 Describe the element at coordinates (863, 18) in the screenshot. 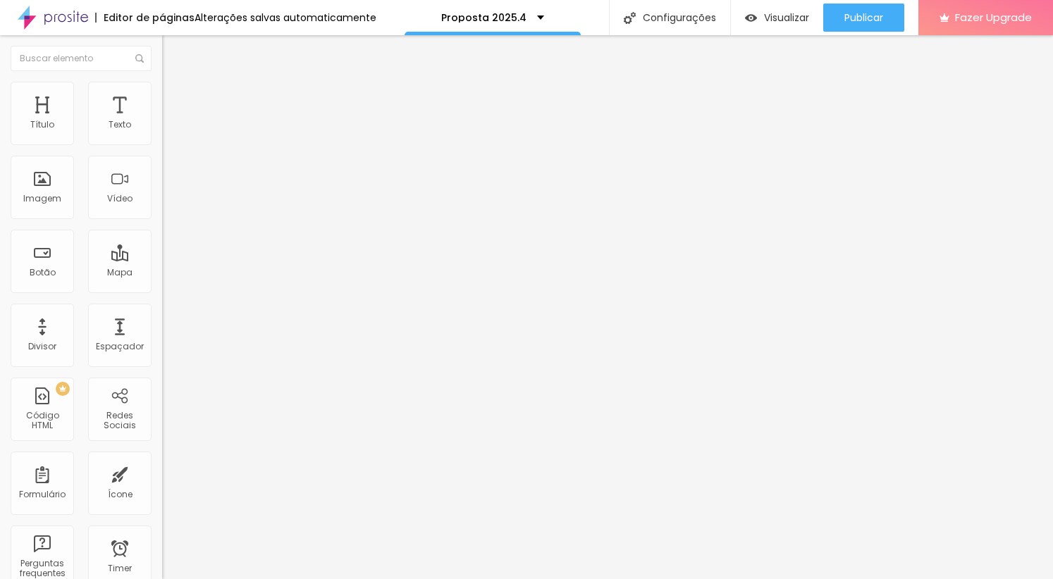

I see `span: Publicar` at that location.